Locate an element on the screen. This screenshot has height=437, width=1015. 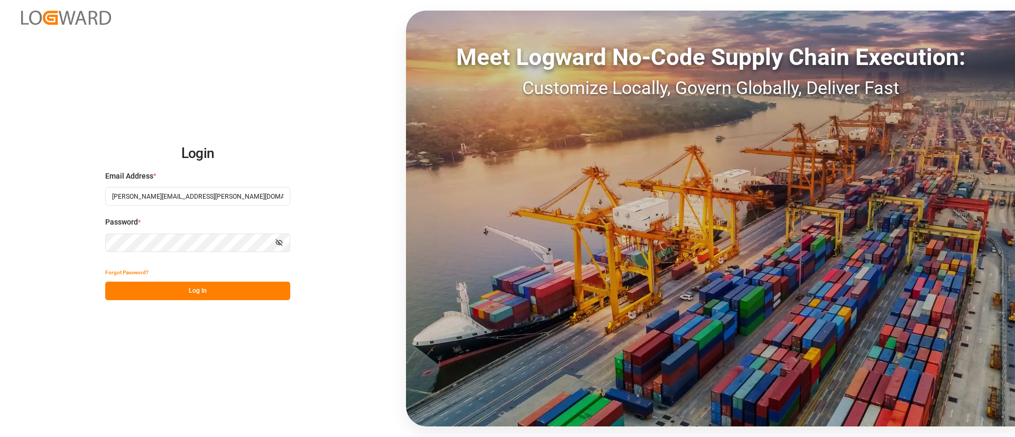
div: Meet Logward No-Code Supply Chain Execution: is located at coordinates (710, 57).